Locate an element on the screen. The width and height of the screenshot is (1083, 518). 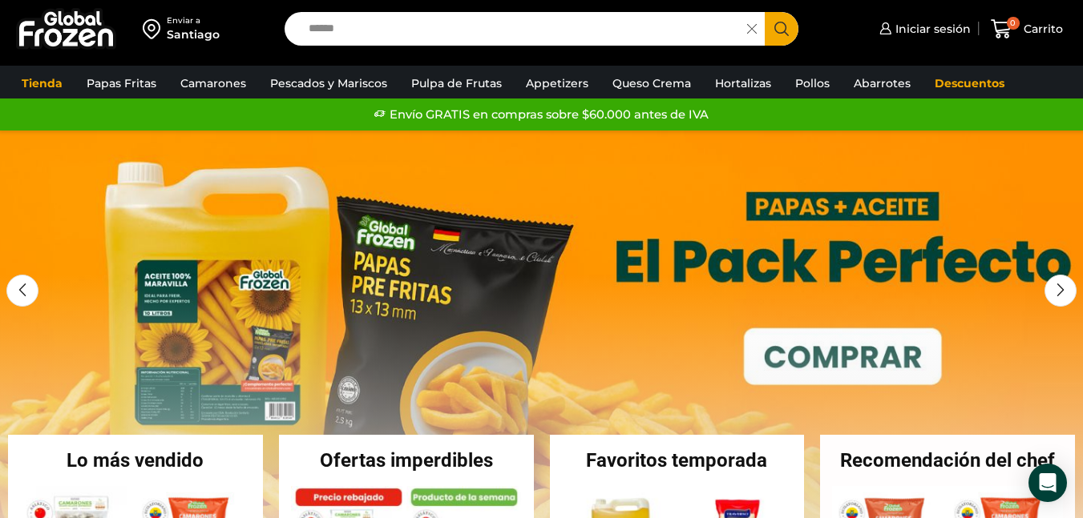
a: Iniciar sesión is located at coordinates (922, 29).